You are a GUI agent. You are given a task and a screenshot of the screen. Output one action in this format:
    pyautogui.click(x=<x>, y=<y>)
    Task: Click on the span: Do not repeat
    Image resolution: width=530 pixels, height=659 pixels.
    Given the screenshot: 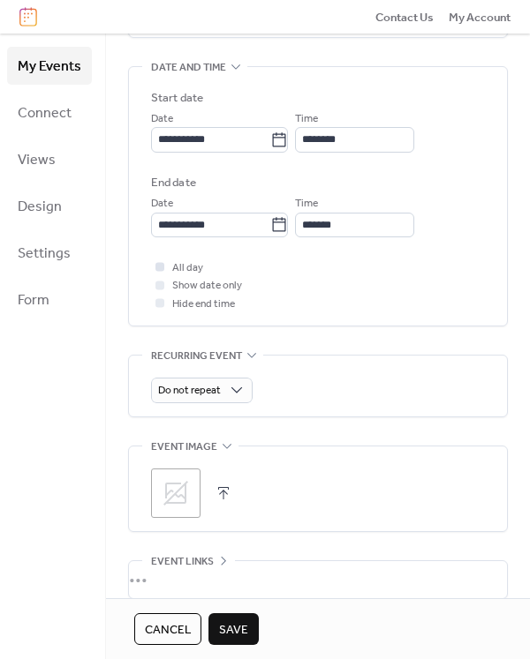 What is the action you would take?
    pyautogui.click(x=189, y=390)
    